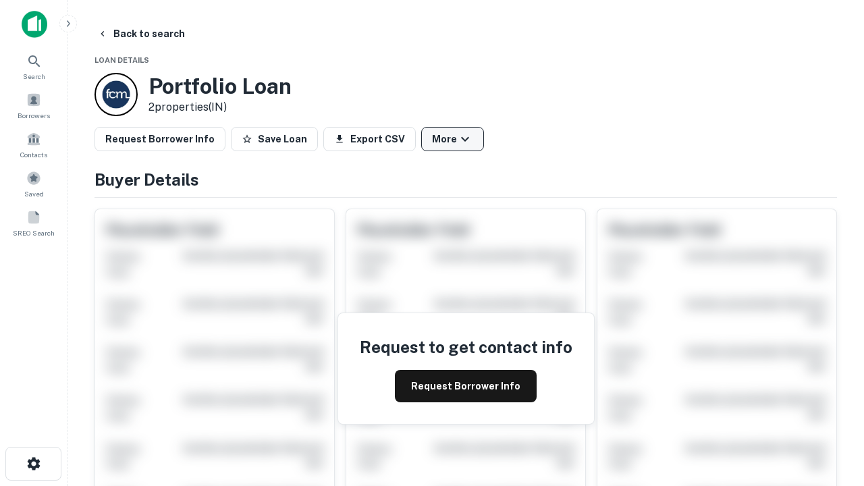  I want to click on a: Search, so click(34, 66).